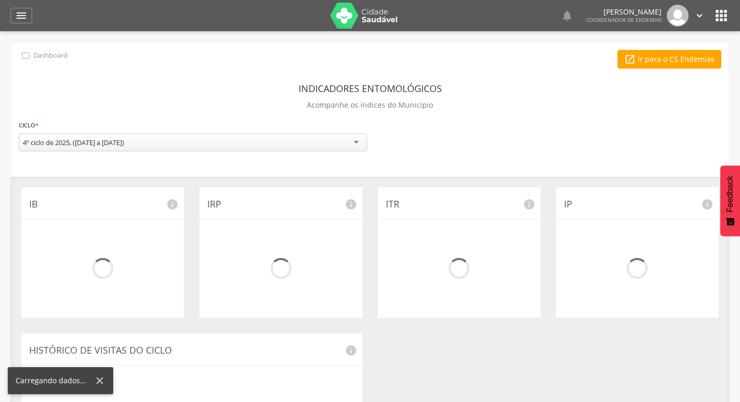  I want to click on p: Histórico de Visitas do Ciclo, so click(192, 350).